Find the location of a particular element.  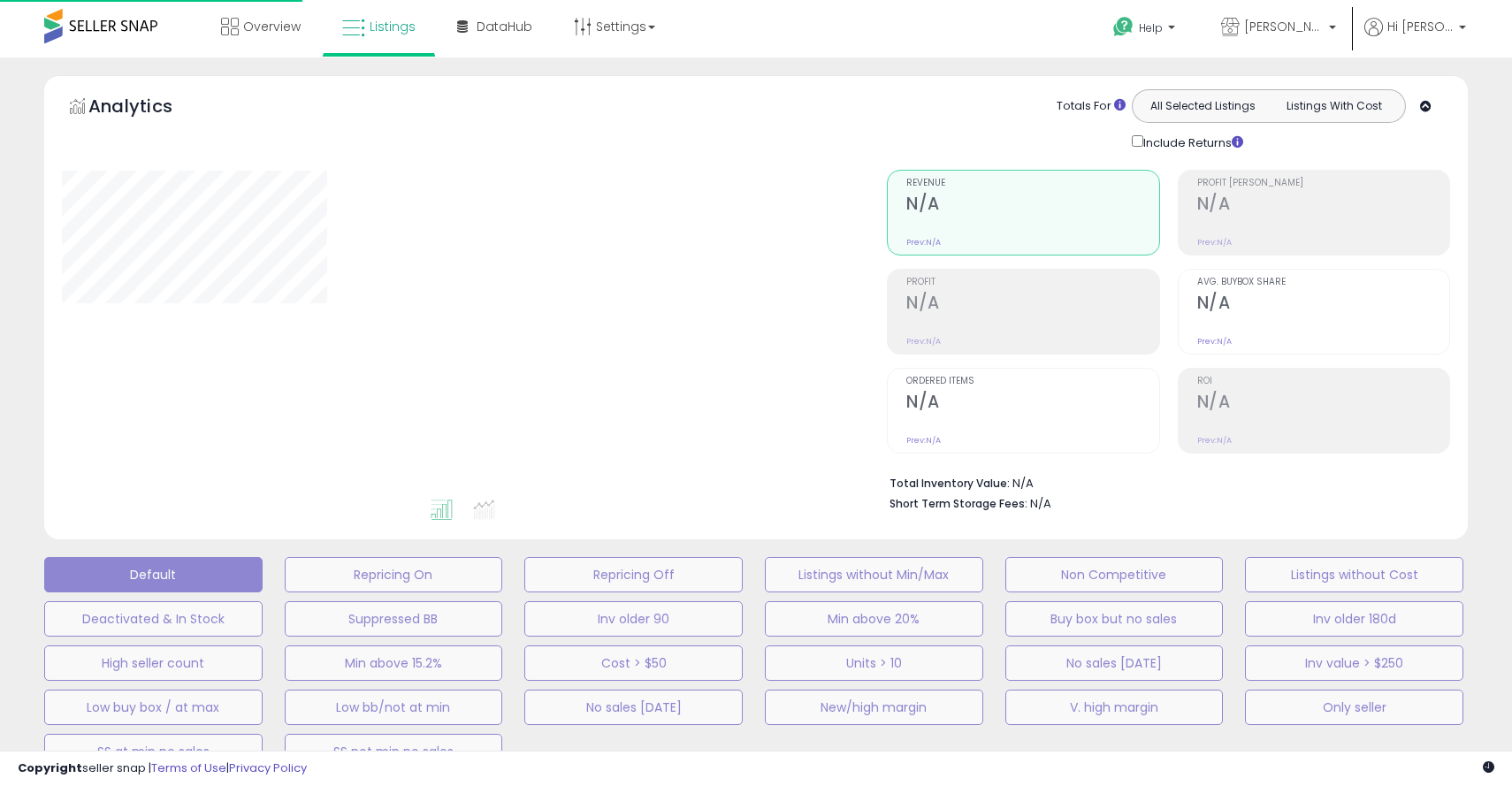

span: ROI is located at coordinates (1323, 381).